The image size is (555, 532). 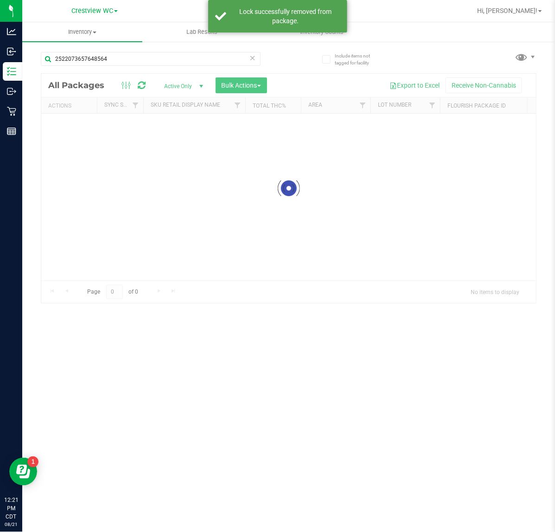 I want to click on inline-svg: Reports, so click(x=12, y=131).